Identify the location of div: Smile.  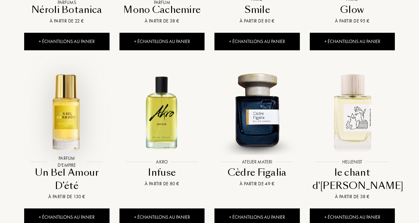
(257, 10).